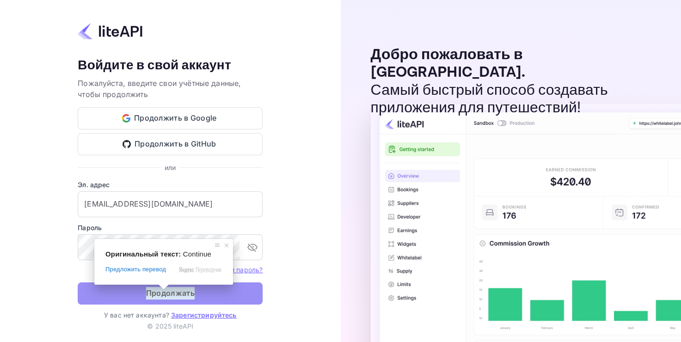 The image size is (681, 342). I want to click on ya-tr-span: Эл. адрес, so click(93, 184).